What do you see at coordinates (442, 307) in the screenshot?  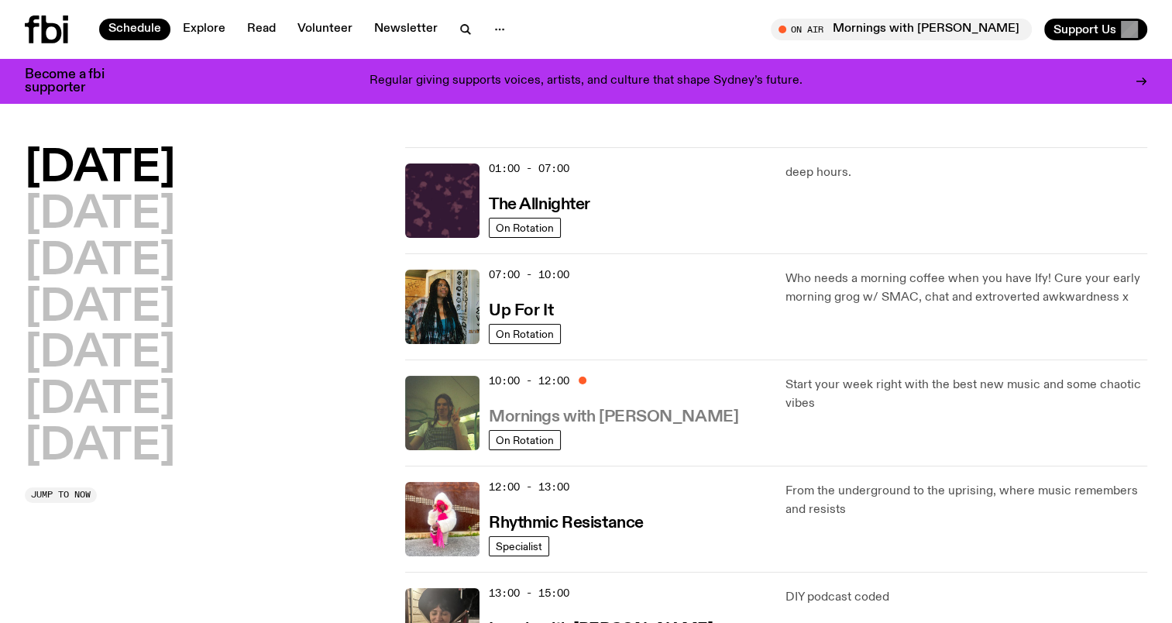 I see `img: Ify - a Brown Skin girl with black braided twists, looking up to the side with her tongue stickin...` at bounding box center [442, 307].